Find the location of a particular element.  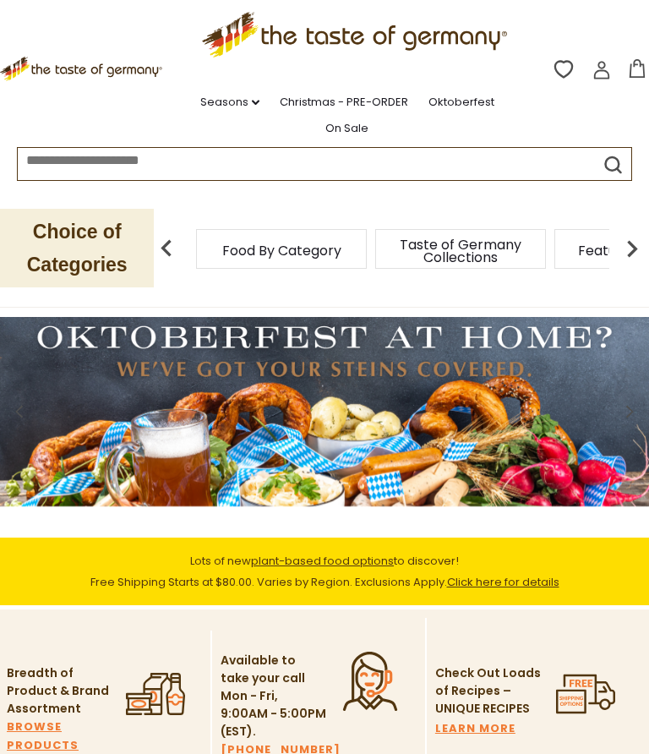

a: On Sale is located at coordinates (346, 128).